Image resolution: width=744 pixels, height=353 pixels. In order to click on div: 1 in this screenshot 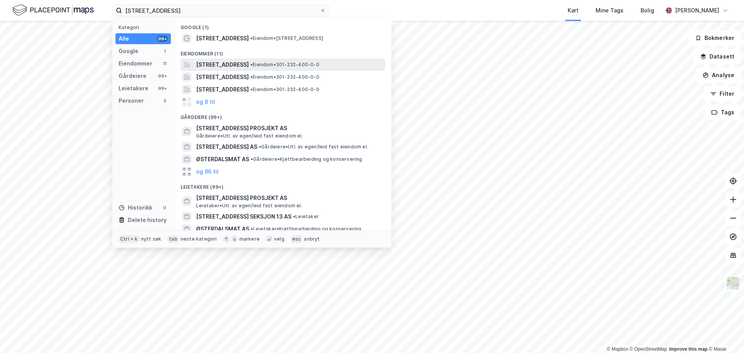, I will do `click(165, 51)`.